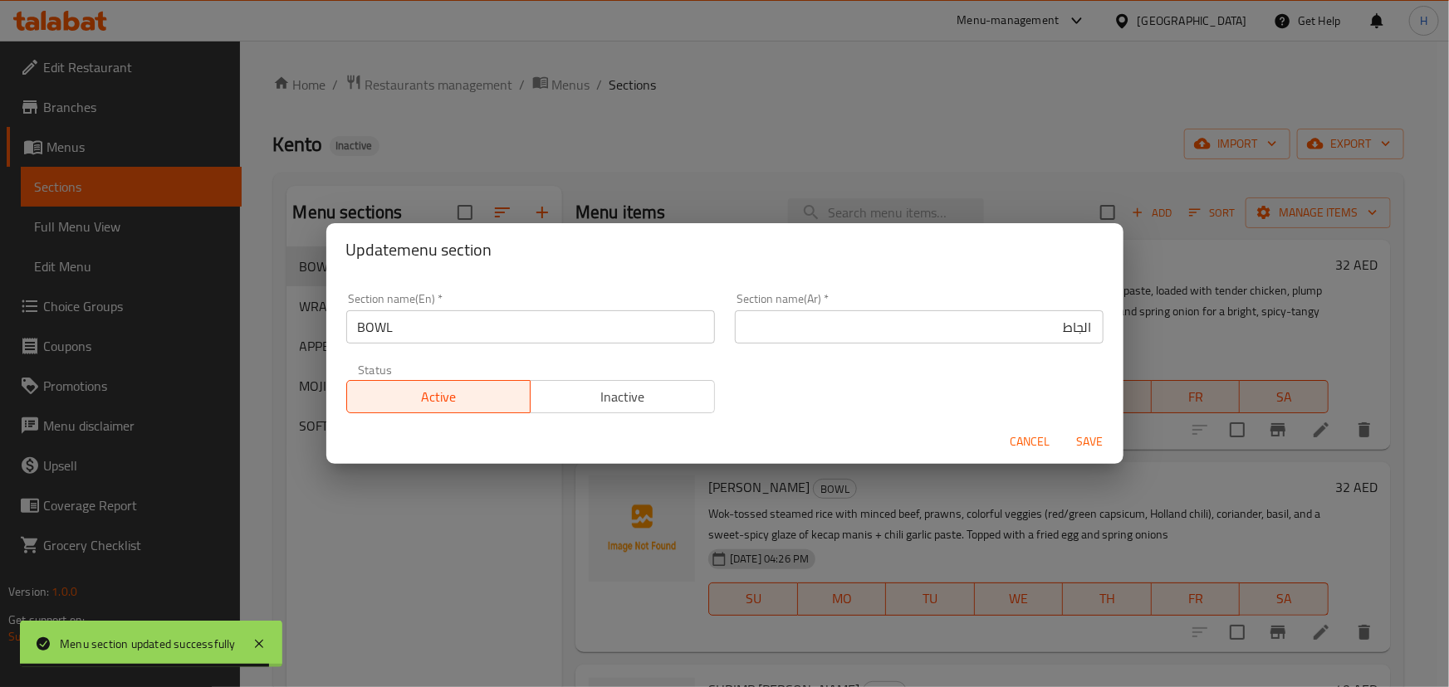 This screenshot has width=1449, height=687. I want to click on input: Please enter section name(ar), so click(919, 327).